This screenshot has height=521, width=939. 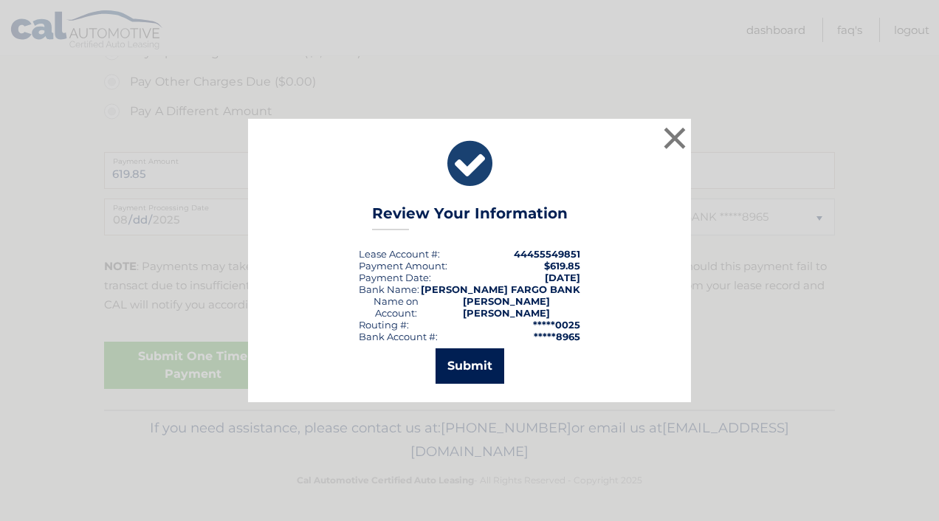 What do you see at coordinates (384, 325) in the screenshot?
I see `div: Routing #:` at bounding box center [384, 325].